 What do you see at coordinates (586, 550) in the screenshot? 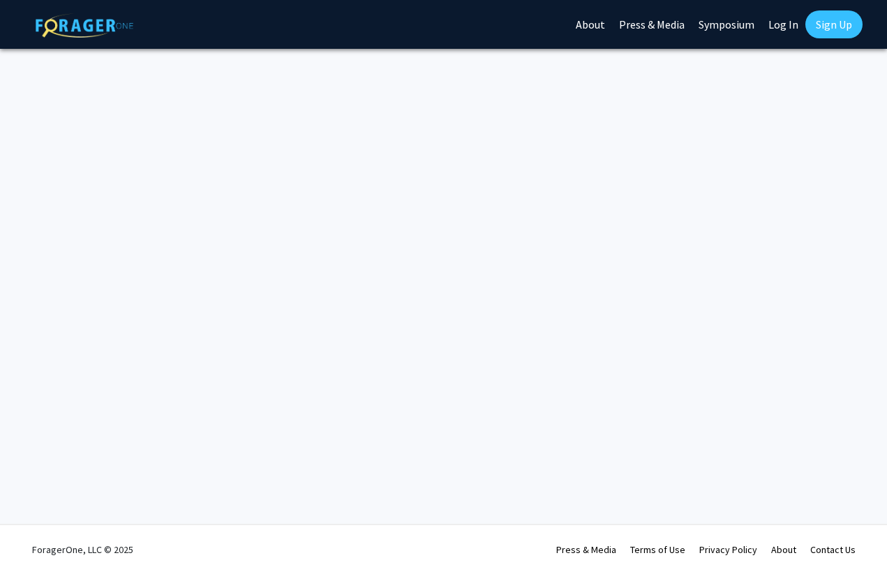
I see `a: Press & Media` at bounding box center [586, 550].